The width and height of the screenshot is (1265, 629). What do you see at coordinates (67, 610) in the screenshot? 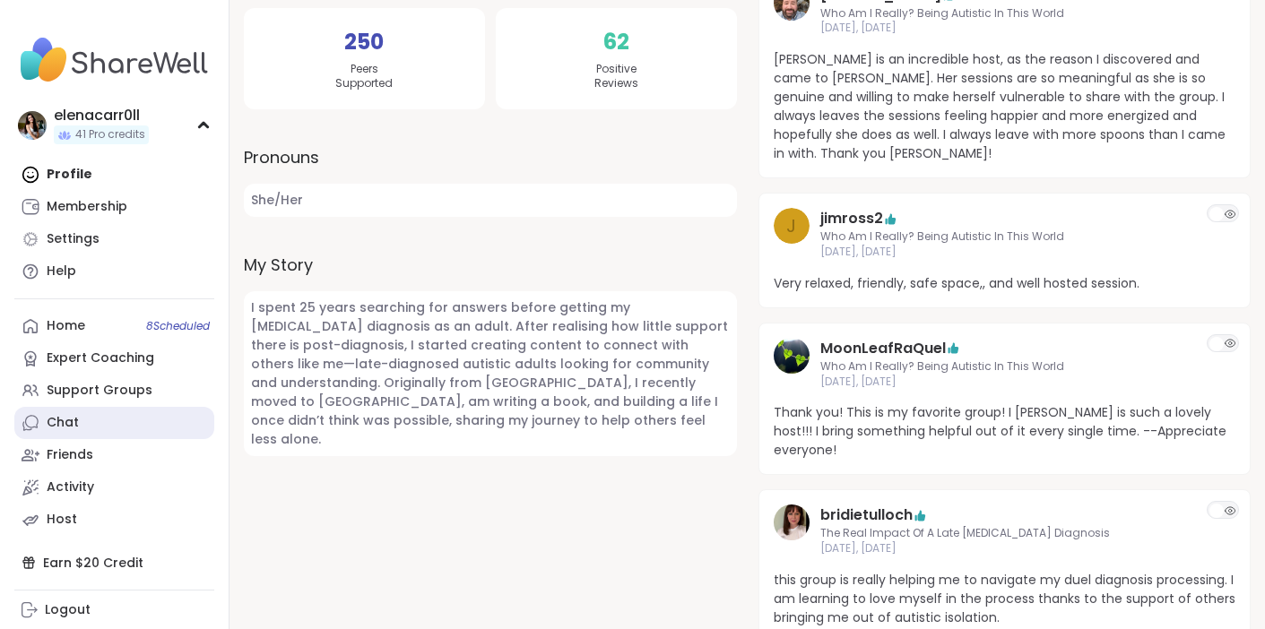
I see `div: Logout` at bounding box center [67, 610].